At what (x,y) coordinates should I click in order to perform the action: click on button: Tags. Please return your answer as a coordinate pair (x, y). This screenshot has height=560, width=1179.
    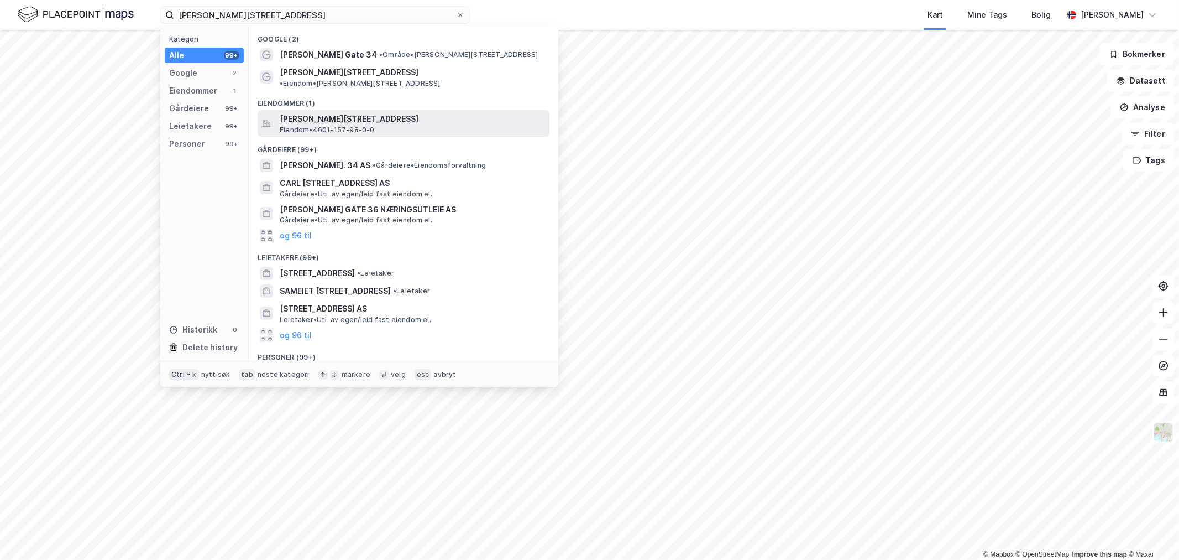
    Looking at the image, I should click on (1149, 160).